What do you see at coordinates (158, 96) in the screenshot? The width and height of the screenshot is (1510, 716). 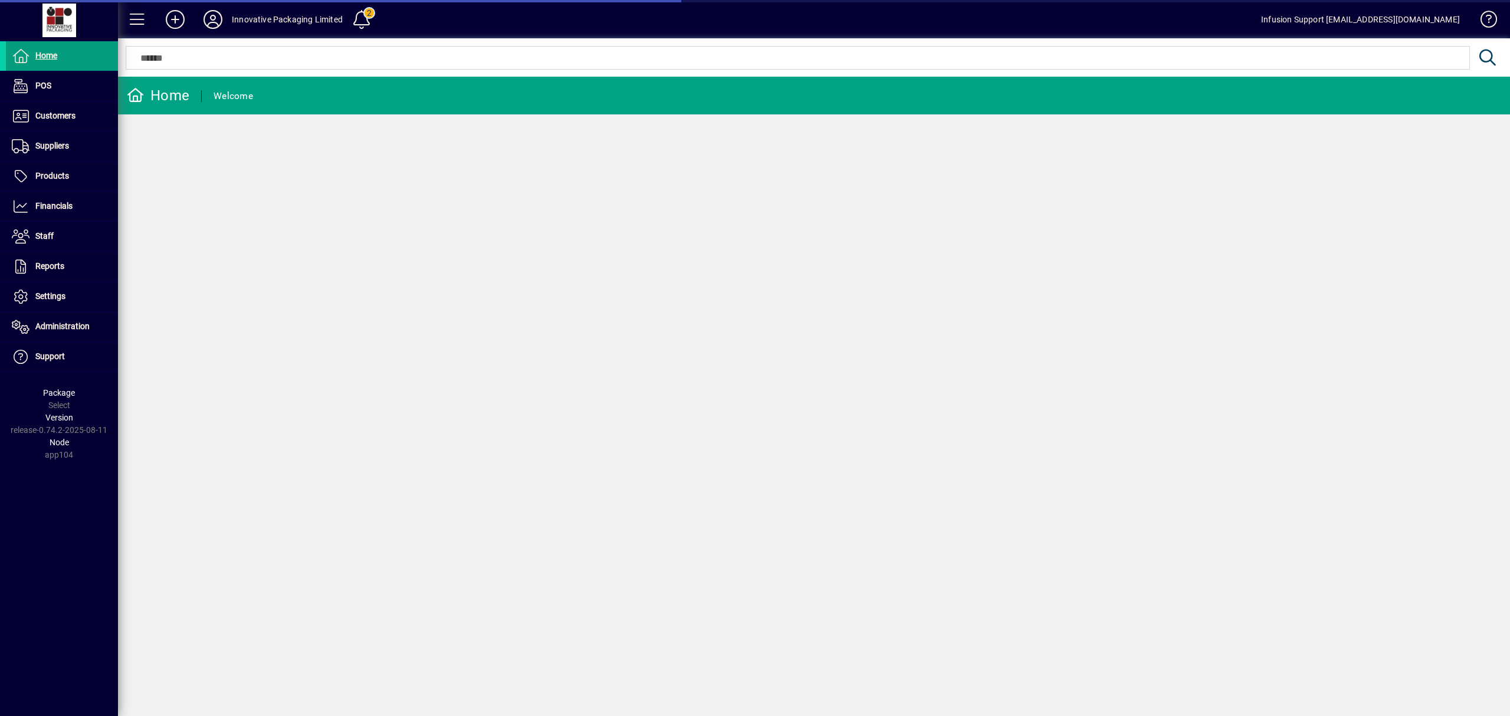 I see `div: Home` at bounding box center [158, 96].